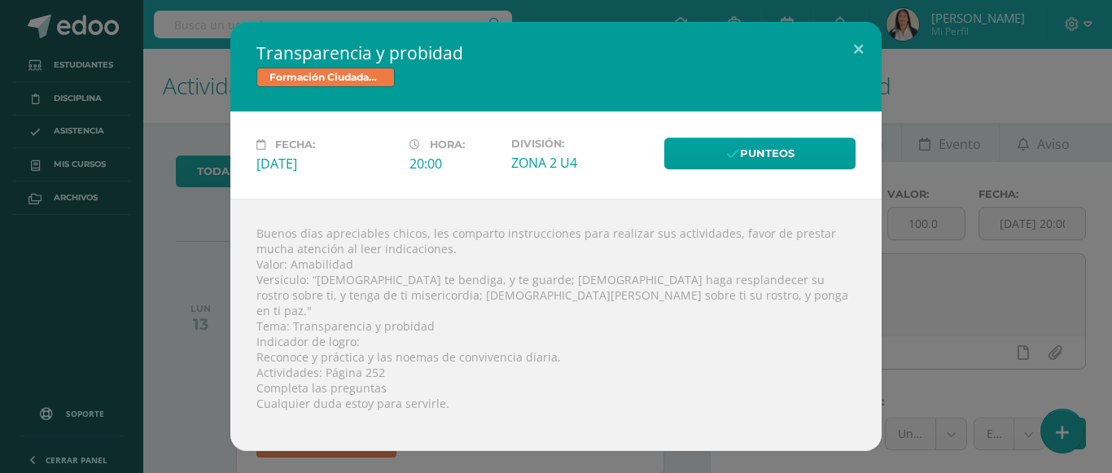 This screenshot has width=1112, height=473. I want to click on label: División:, so click(581, 143).